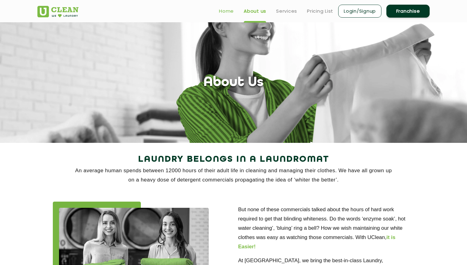 This screenshot has height=265, width=467. Describe the element at coordinates (58, 11) in the screenshot. I see `img: UClean Laundry and Dry Cleaning` at that location.